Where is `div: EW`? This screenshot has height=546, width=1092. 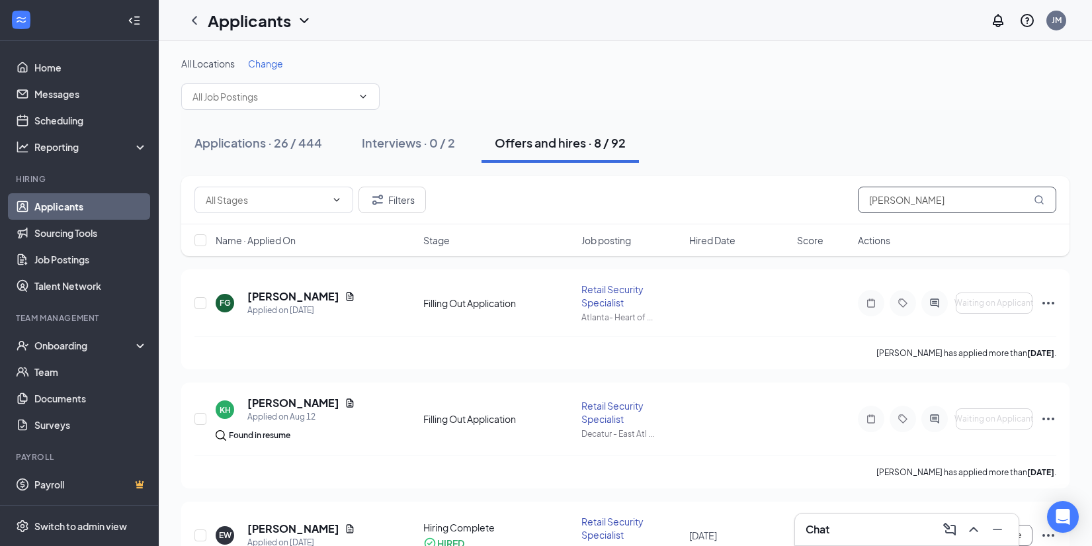
div: EW is located at coordinates (225, 535).